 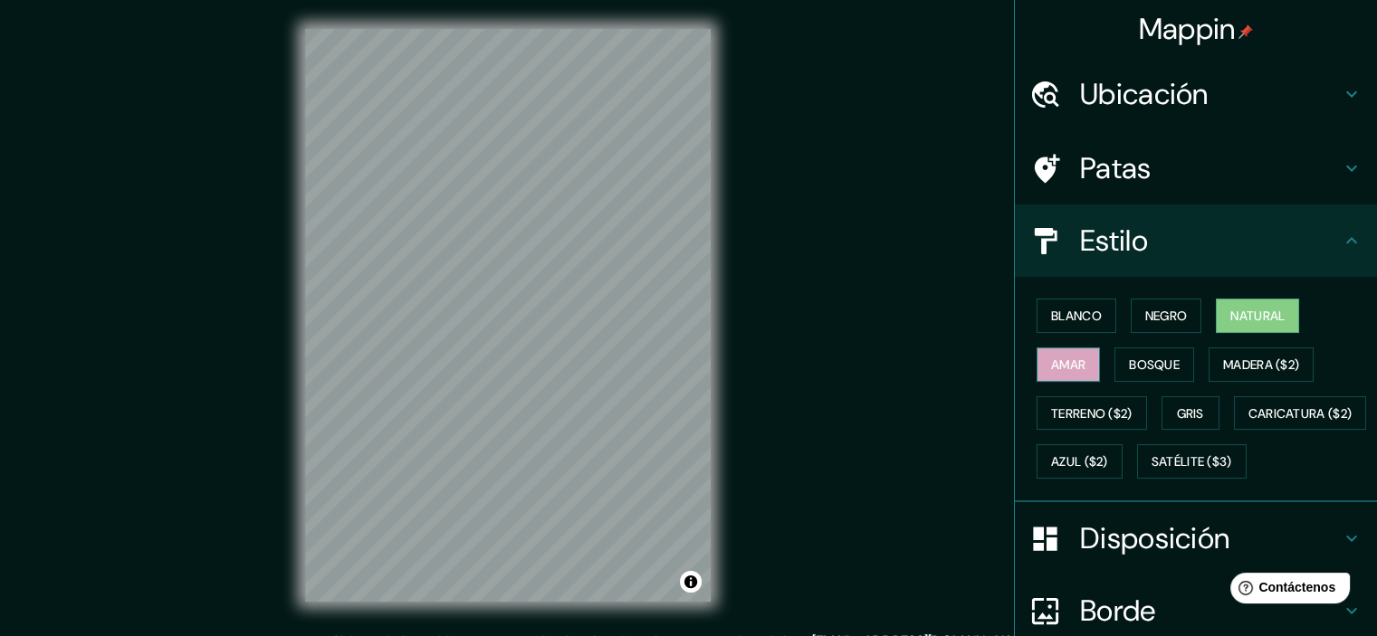 What do you see at coordinates (691, 582) in the screenshot?
I see `button: Activar o desactivar atribución` at bounding box center [691, 582].